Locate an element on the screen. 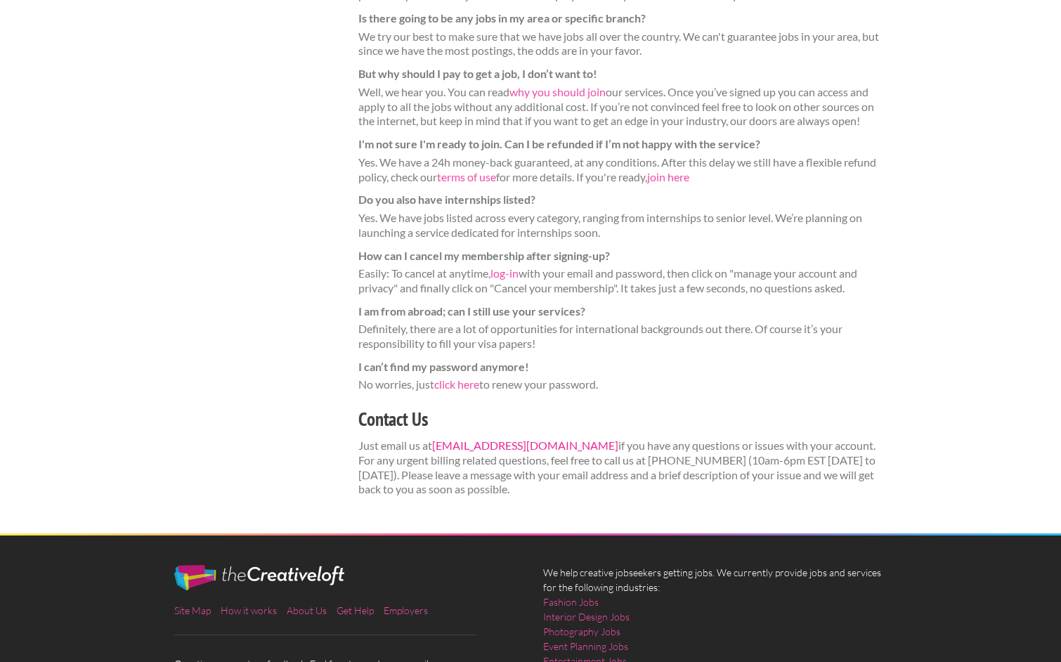 Image resolution: width=1061 pixels, height=662 pixels. dt: I can’t find my password anymore! is located at coordinates (623, 367).